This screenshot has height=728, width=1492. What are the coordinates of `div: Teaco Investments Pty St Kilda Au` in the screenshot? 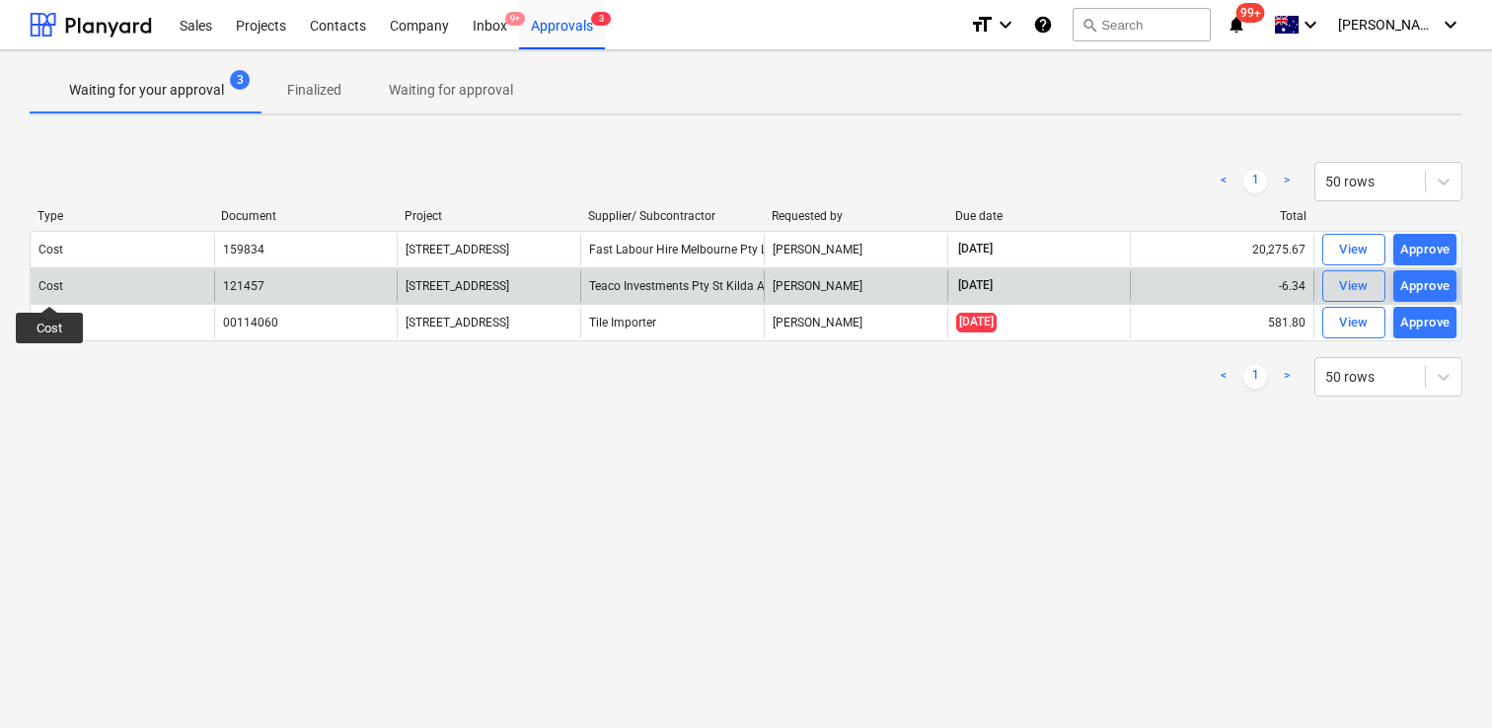 It's located at (672, 286).